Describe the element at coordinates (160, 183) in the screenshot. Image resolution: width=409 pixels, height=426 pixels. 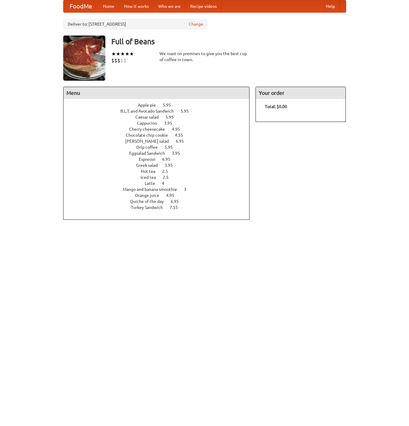
I see `a: Latte 4` at that location.